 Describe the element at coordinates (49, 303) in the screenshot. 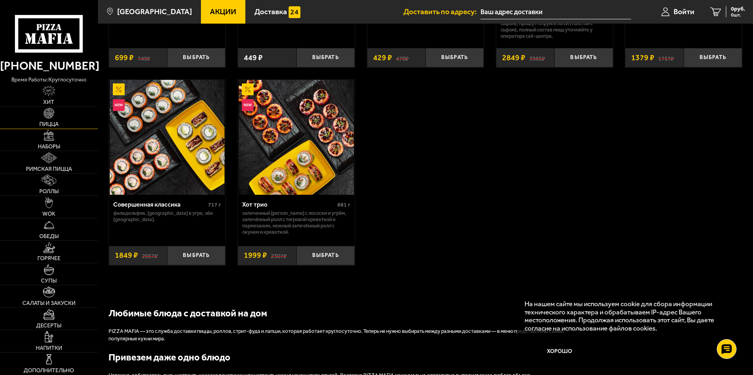

I see `span: Салаты и закуски` at that location.